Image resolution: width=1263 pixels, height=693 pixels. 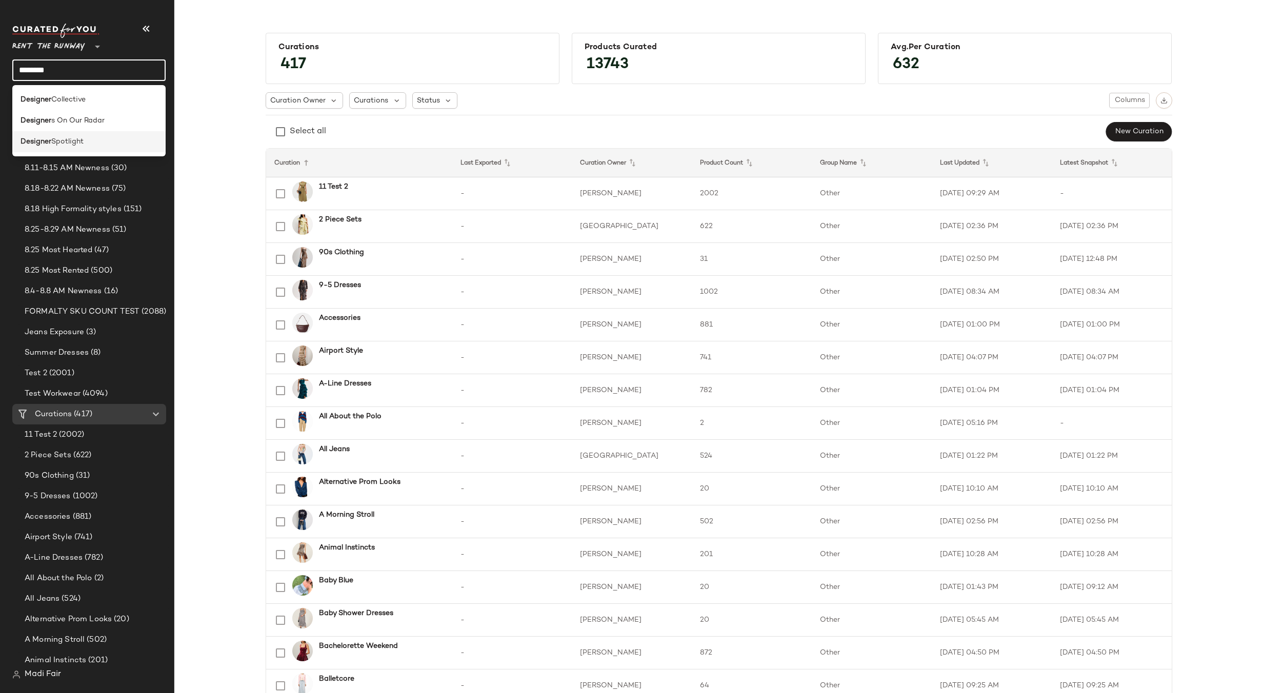 I want to click on img: WWW30.jpg, so click(x=303, y=651).